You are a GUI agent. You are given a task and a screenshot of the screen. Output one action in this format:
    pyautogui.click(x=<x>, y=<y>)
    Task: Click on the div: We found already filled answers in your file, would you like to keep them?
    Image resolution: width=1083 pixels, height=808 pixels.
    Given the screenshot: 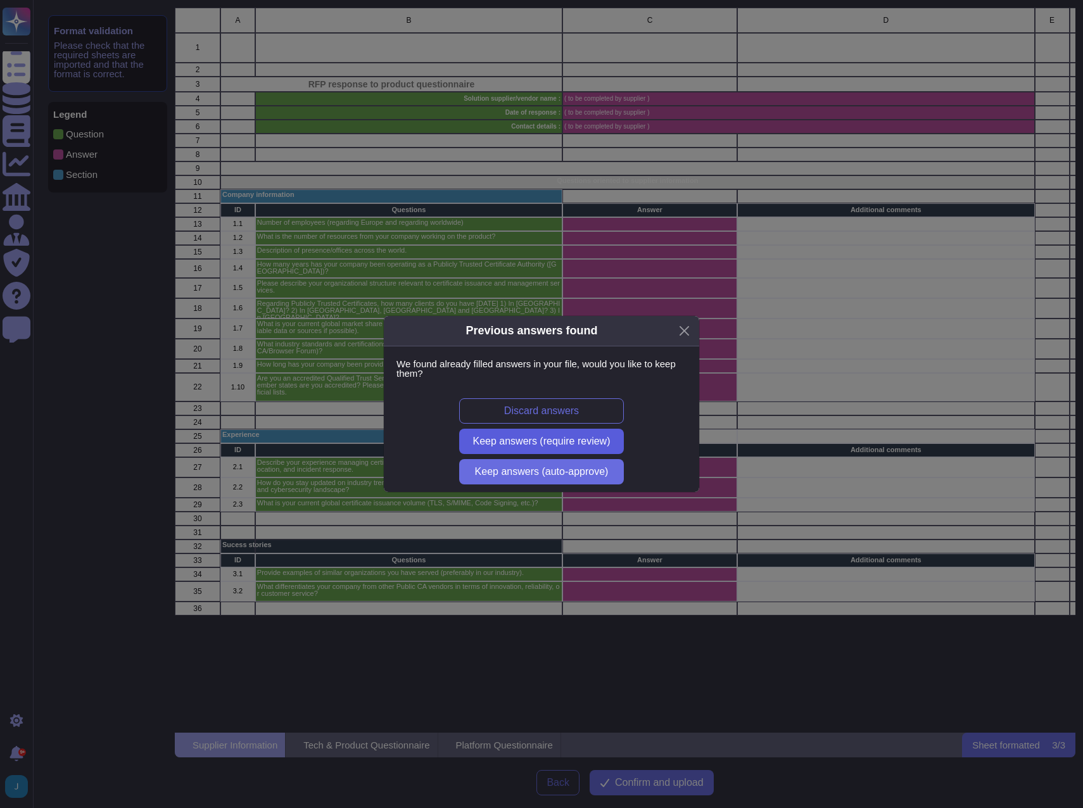 What is the action you would take?
    pyautogui.click(x=541, y=369)
    